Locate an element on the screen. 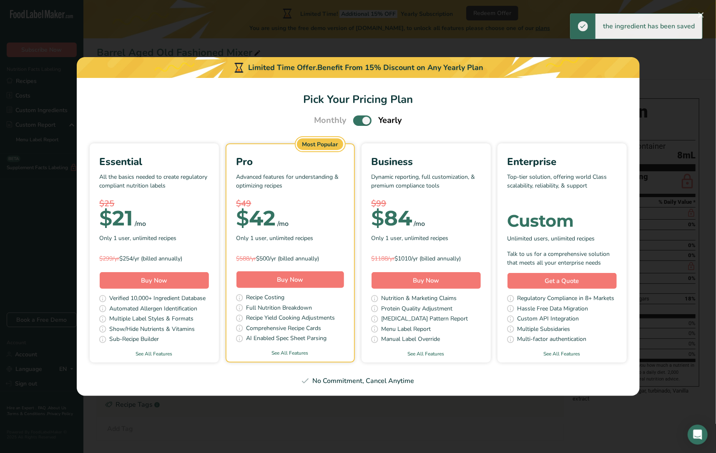 Image resolution: width=716 pixels, height=453 pixels. div: $25 is located at coordinates (154, 204).